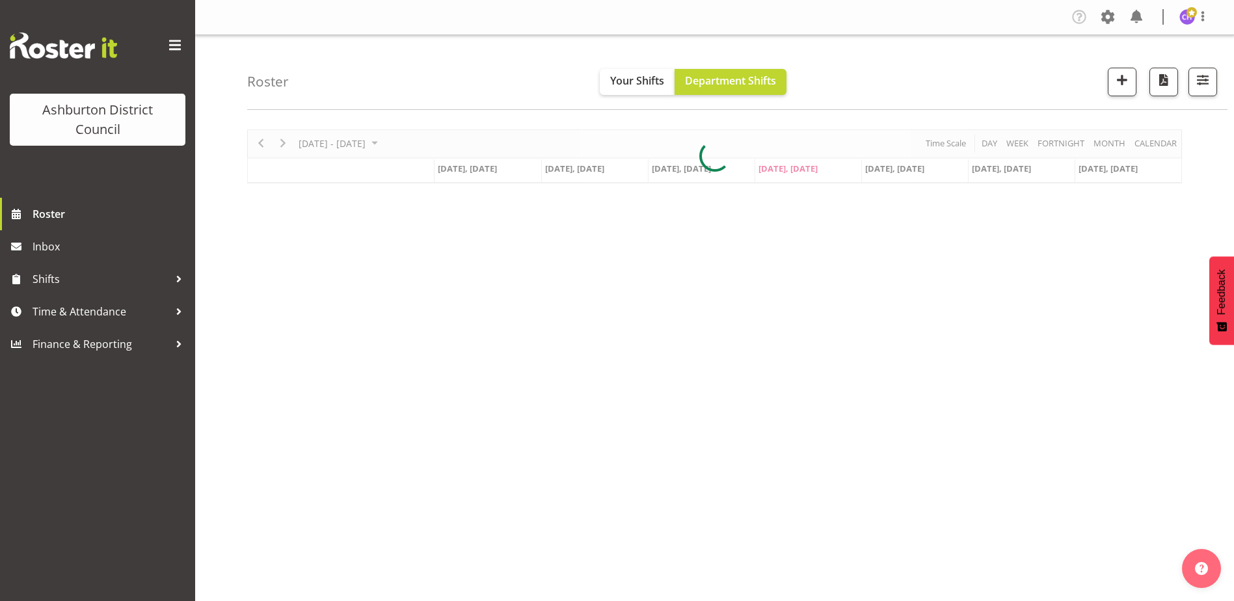  What do you see at coordinates (1222, 301) in the screenshot?
I see `button: Feedback - Show survey` at bounding box center [1222, 301].